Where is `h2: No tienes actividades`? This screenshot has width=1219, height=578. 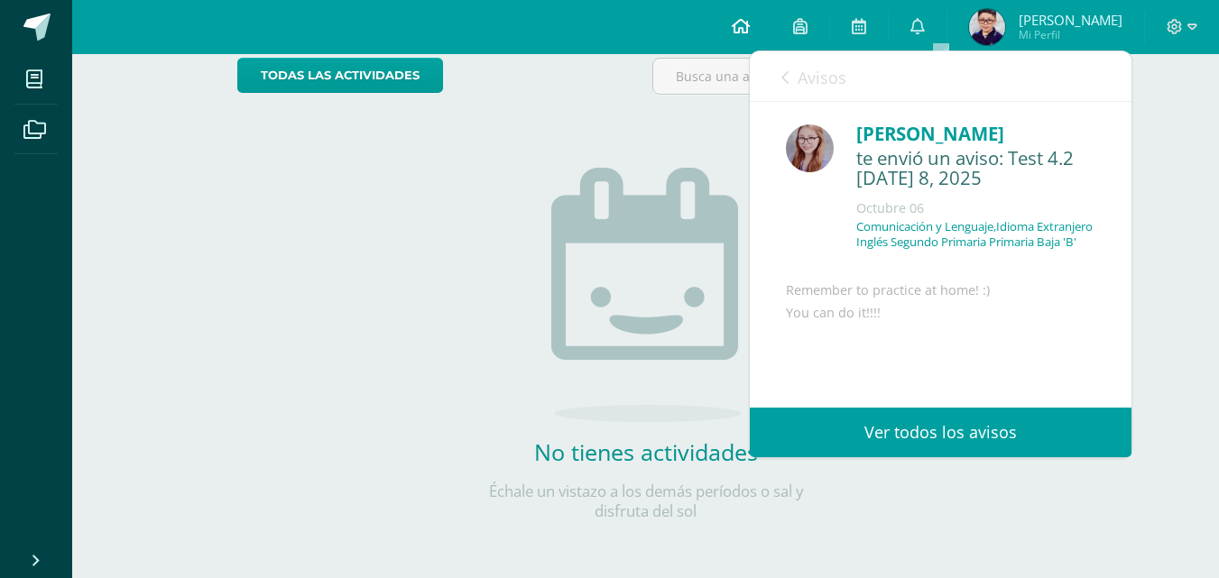 h2: No tienes actividades is located at coordinates (646, 452).